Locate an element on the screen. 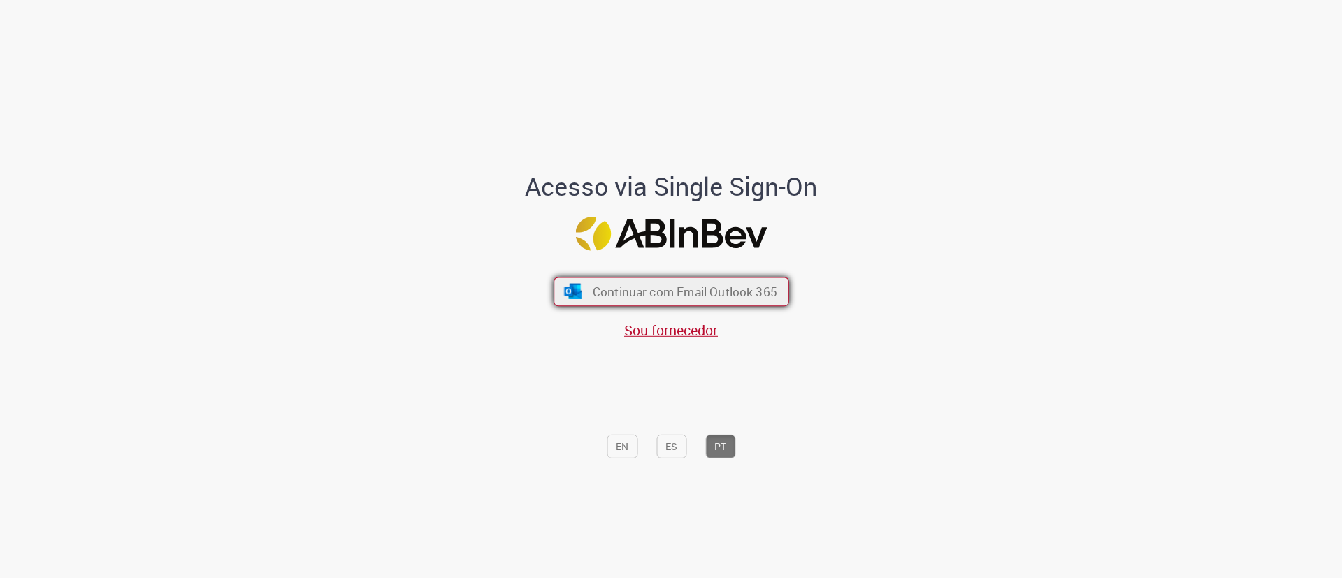  button: EN is located at coordinates (622, 447).